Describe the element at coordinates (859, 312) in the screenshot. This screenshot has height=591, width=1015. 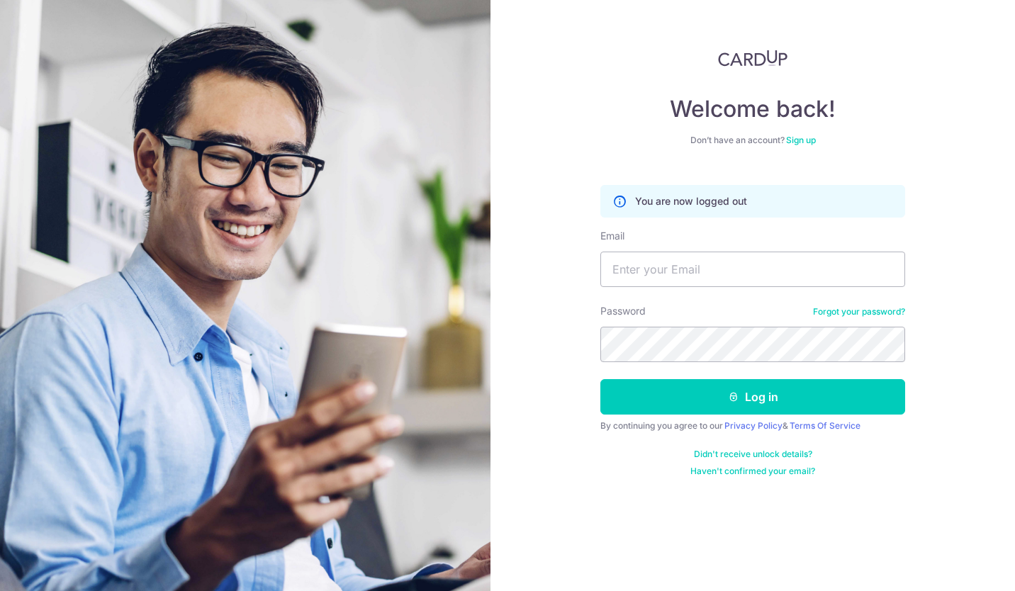
I see `a: Forgot your password?` at that location.